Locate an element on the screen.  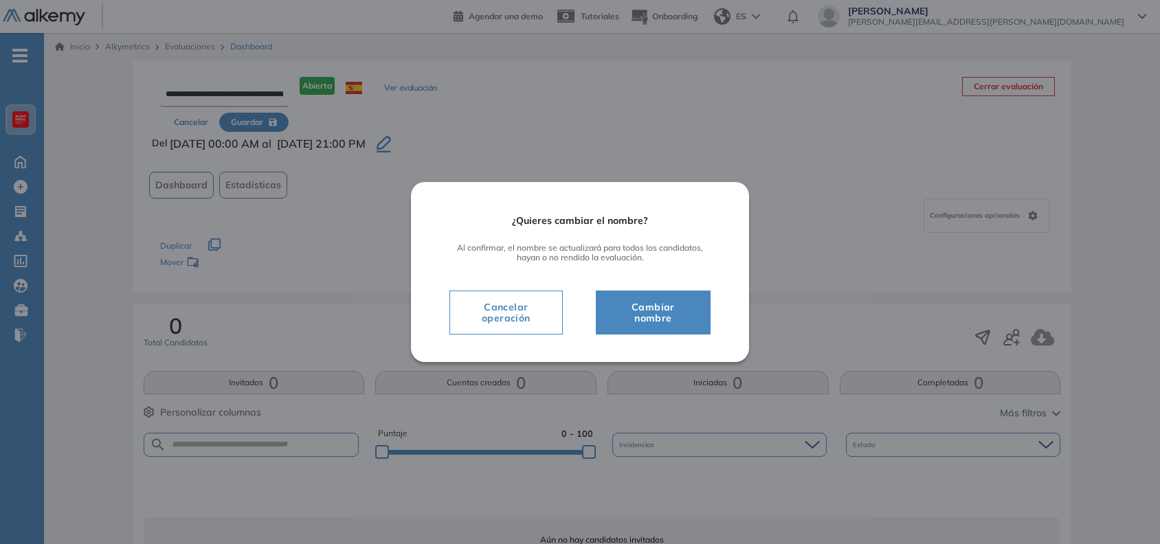
span: Cancelar operación is located at coordinates (506, 313).